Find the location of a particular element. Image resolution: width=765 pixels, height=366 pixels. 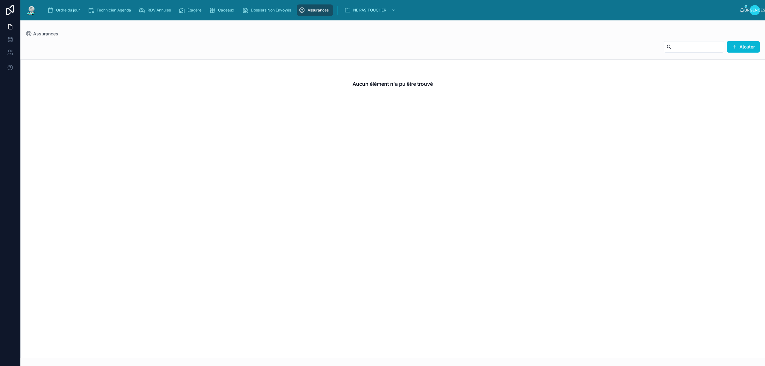

a: NE PAS TOUCHER is located at coordinates (371, 10).